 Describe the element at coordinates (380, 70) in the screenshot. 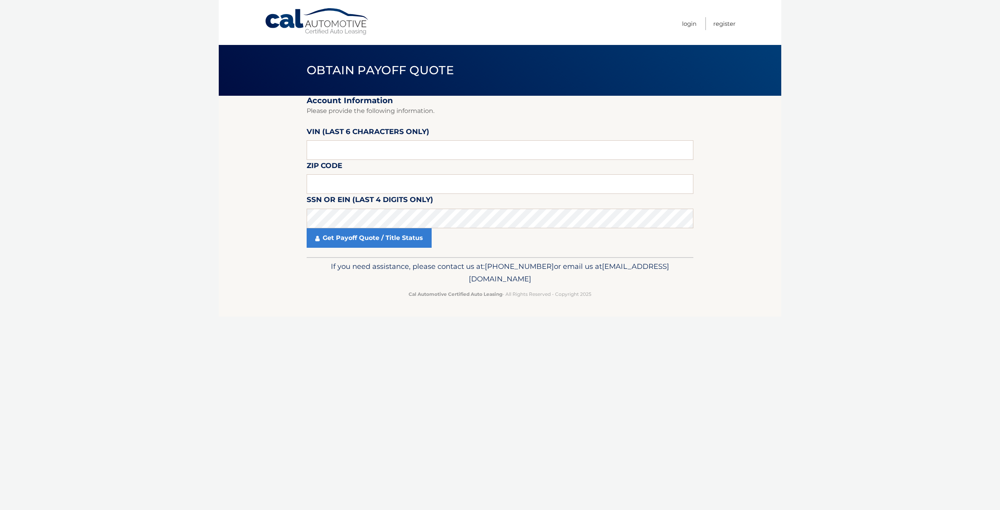

I see `span: Obtain Payoff Quote` at that location.